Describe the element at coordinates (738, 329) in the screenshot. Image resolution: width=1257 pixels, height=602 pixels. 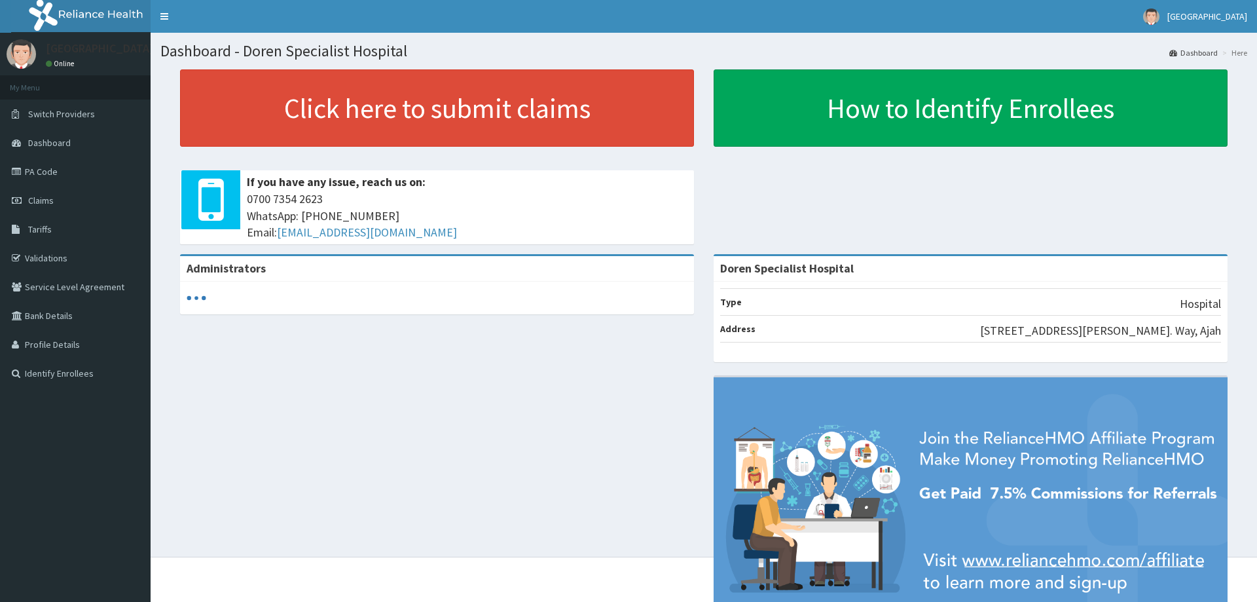
I see `b: Address` at that location.